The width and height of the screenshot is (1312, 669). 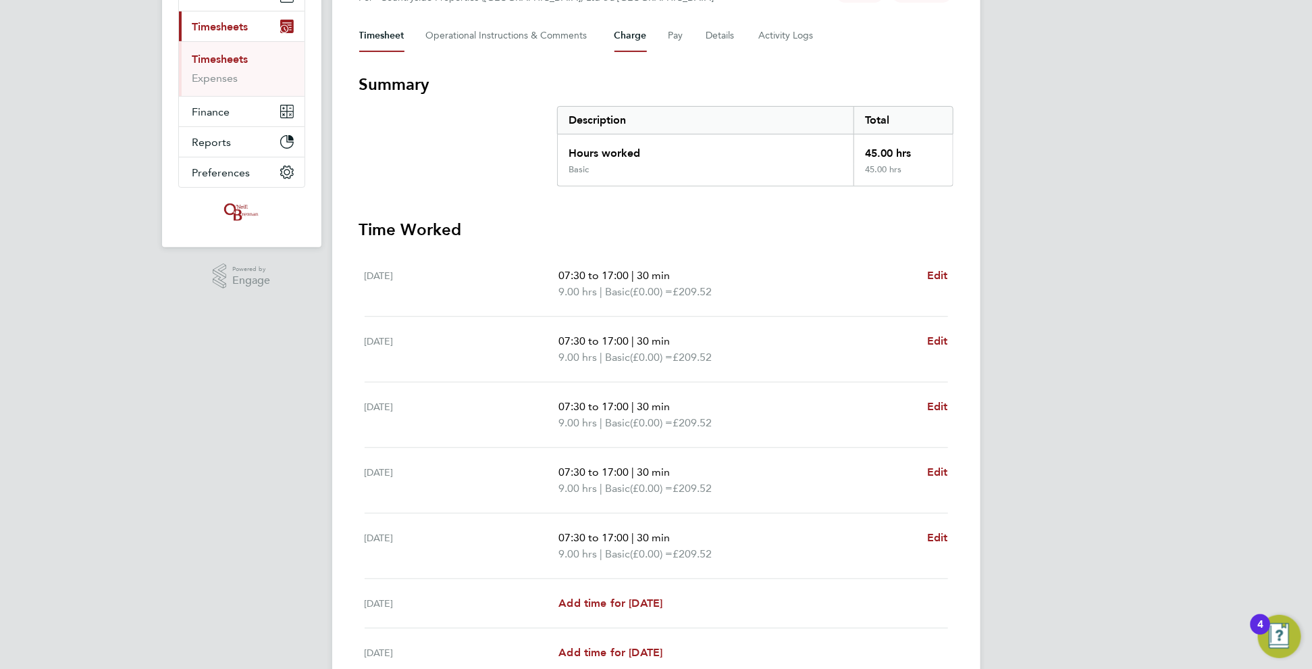 I want to click on button: Timesheets, so click(x=242, y=26).